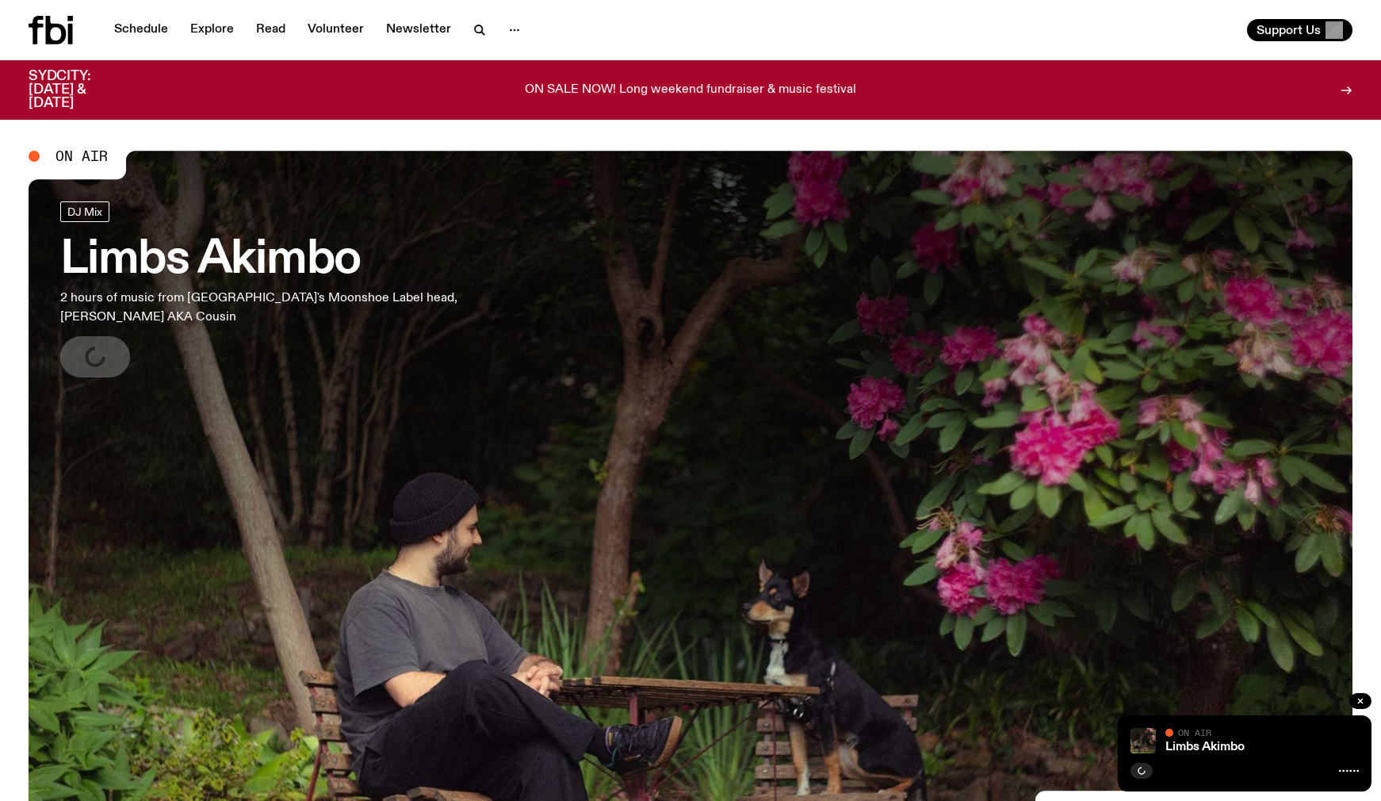 The width and height of the screenshot is (1381, 801). I want to click on a: Explore, so click(212, 30).